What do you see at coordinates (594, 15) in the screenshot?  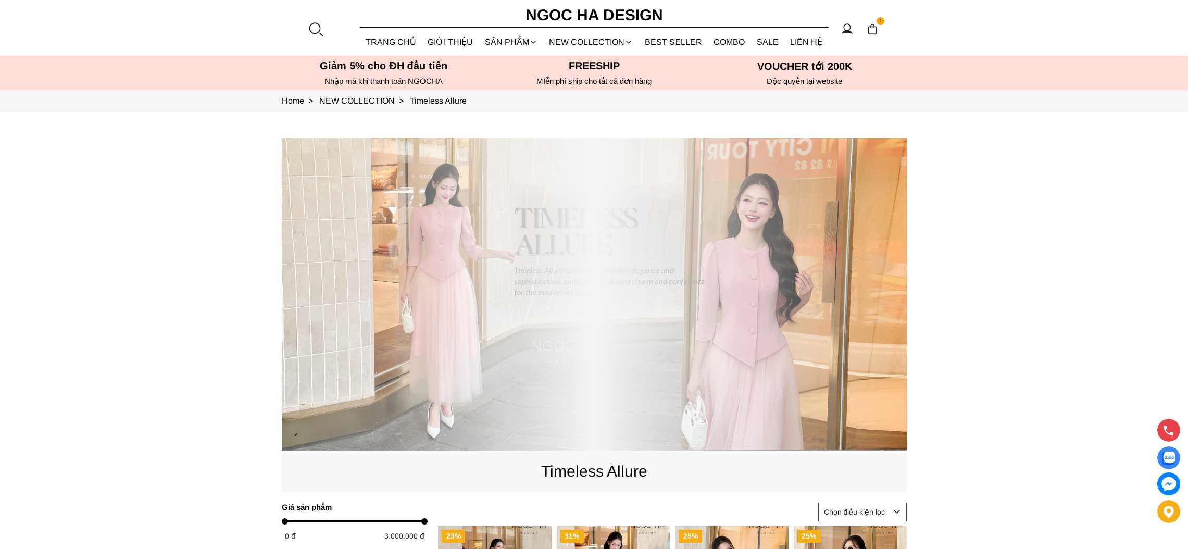 I see `h6: Ngoc Ha Design` at bounding box center [594, 15].